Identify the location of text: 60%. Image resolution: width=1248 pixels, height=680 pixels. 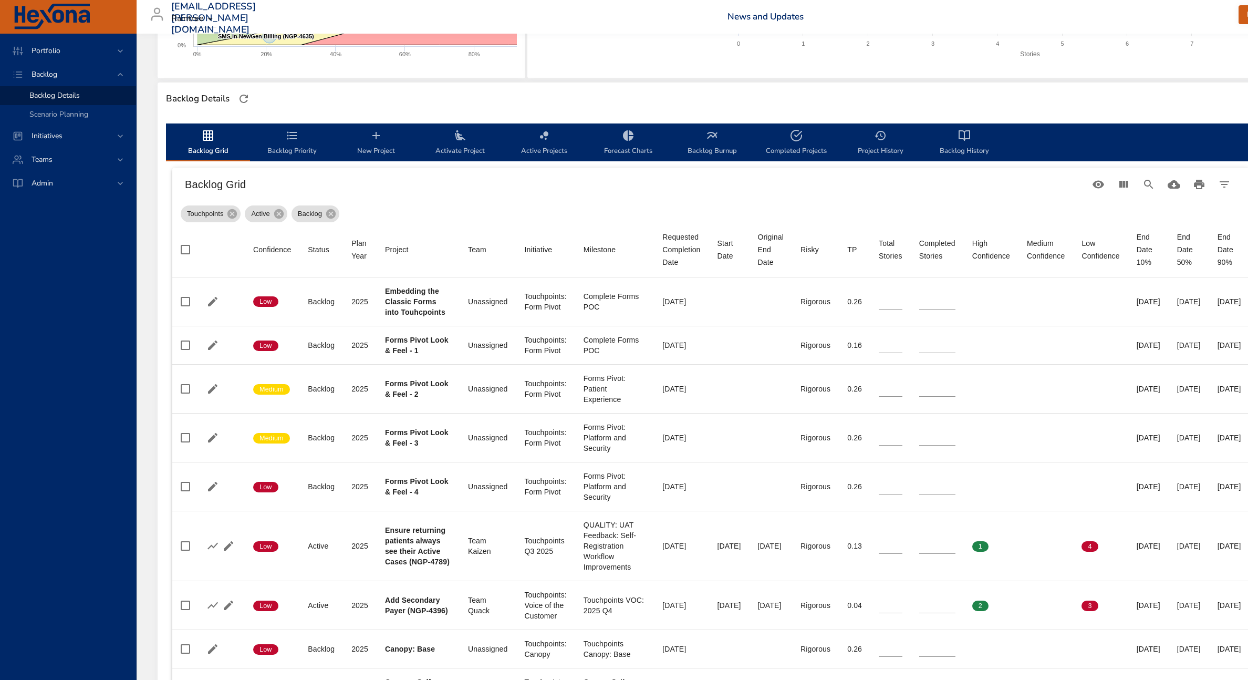
(405, 54).